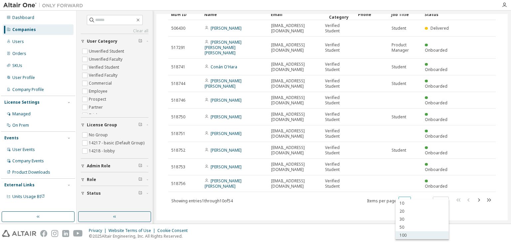  I want to click on div: Company Events, so click(28, 161).